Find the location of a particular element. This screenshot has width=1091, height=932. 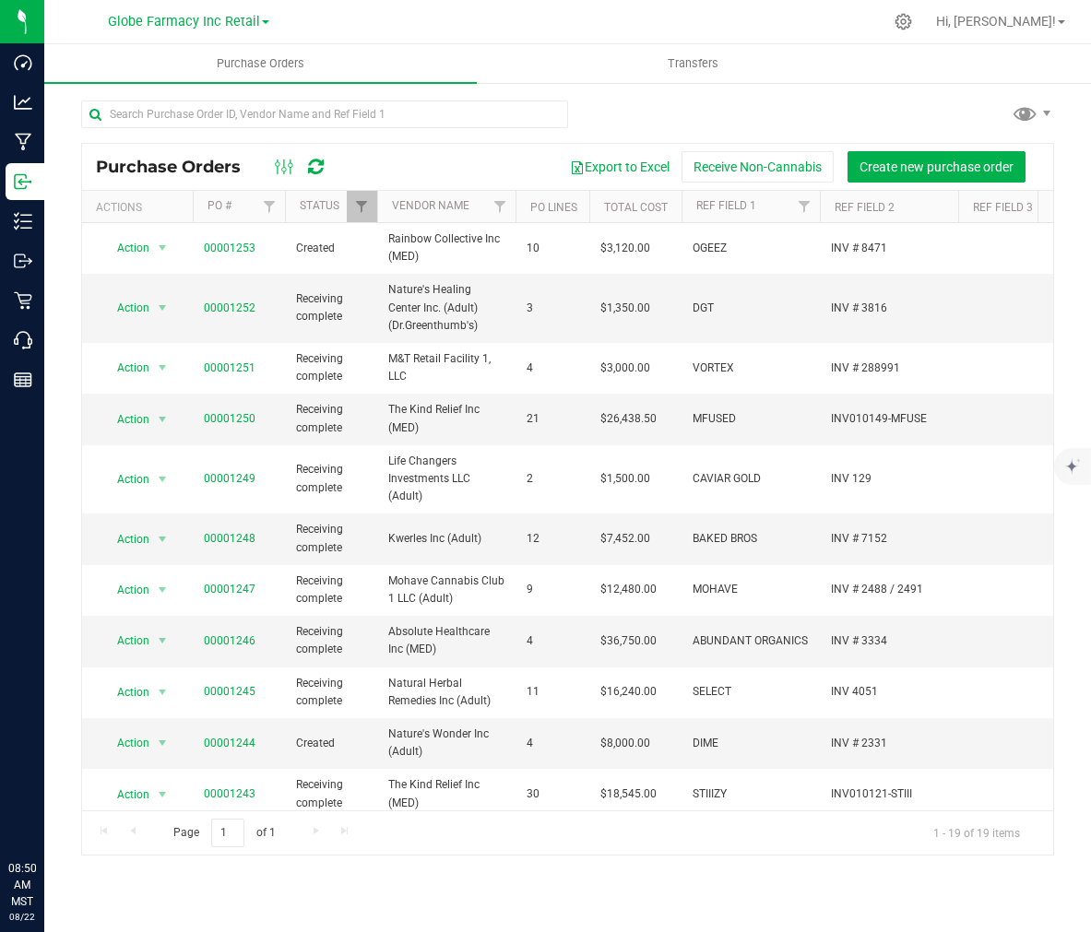

span: Created is located at coordinates (331, 743).